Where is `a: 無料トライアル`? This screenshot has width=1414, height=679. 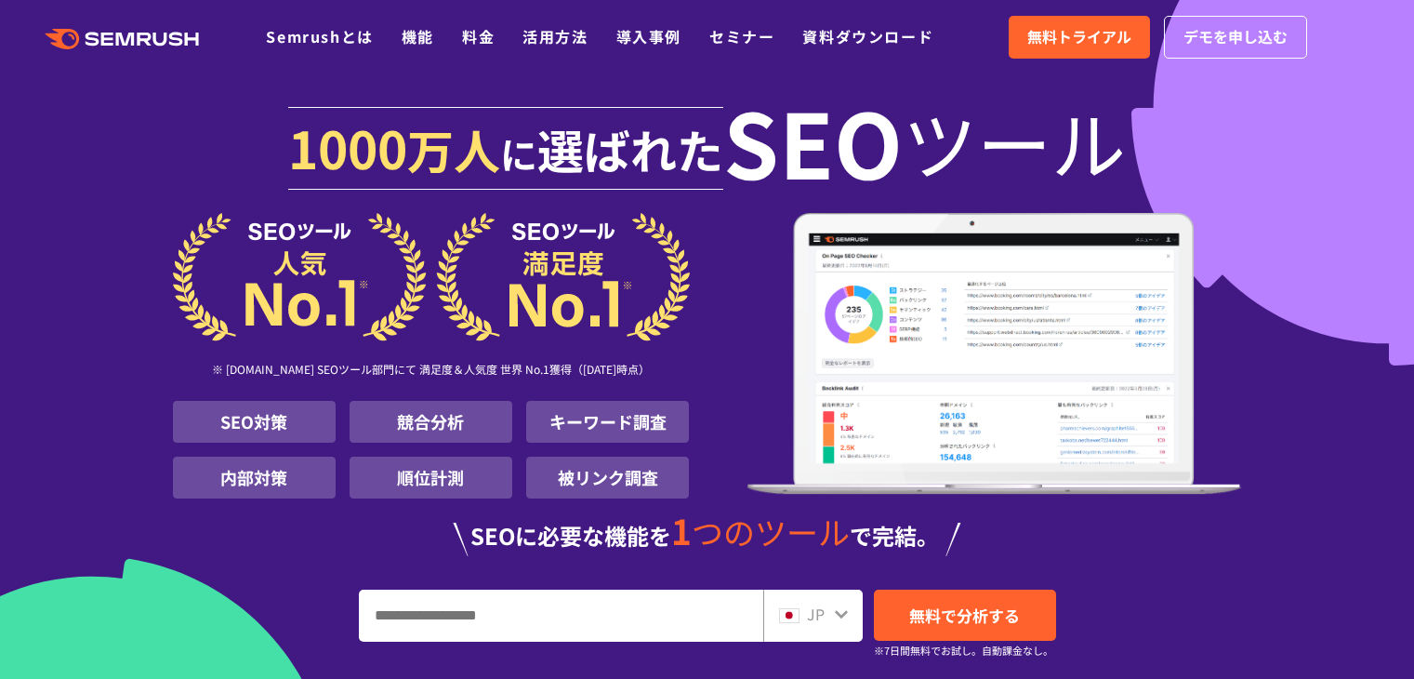 a: 無料トライアル is located at coordinates (1079, 37).